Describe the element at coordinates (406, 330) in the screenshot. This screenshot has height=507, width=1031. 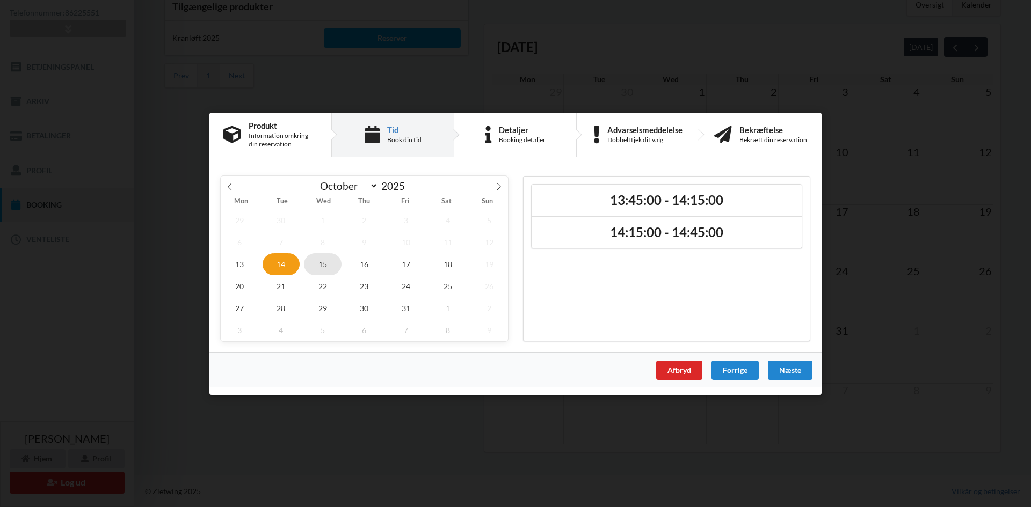
I see `span: November 7, 2025` at that location.